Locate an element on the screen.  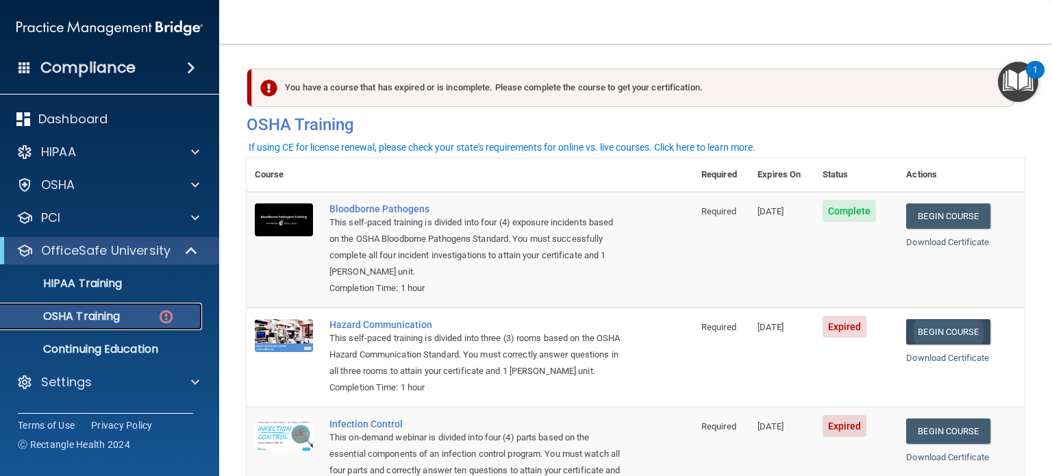
span: Ⓒ Rectangle Health 2024 is located at coordinates (74, 444).